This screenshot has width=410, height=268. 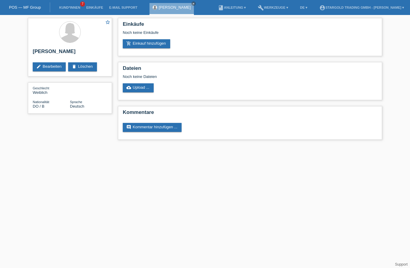 What do you see at coordinates (152, 128) in the screenshot?
I see `a: commentKommentar hinzufügen ...` at bounding box center [152, 128].